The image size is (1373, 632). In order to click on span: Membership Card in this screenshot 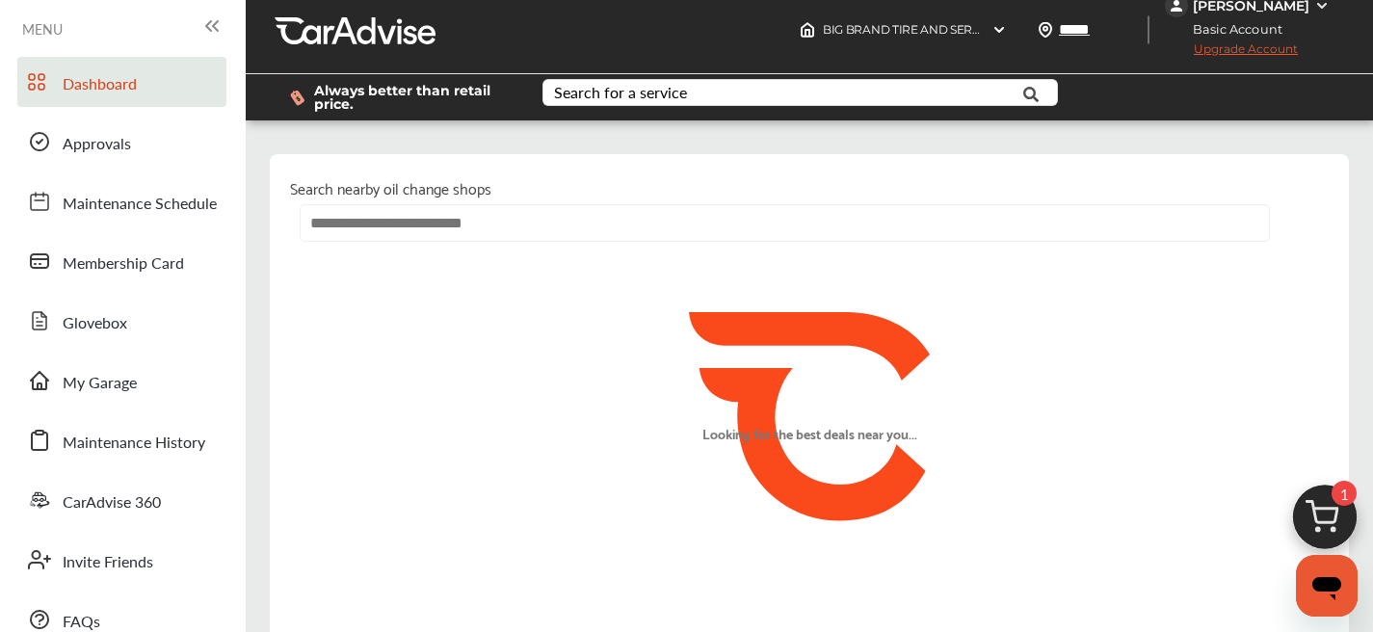, I will do `click(123, 264)`.